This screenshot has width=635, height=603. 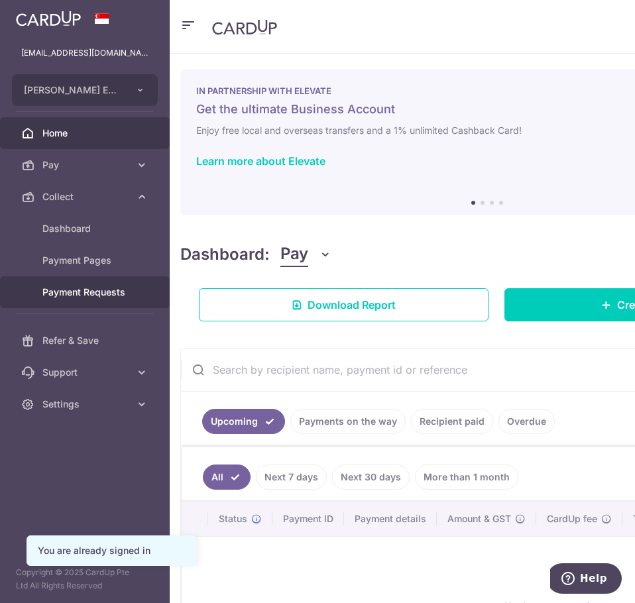 What do you see at coordinates (86, 341) in the screenshot?
I see `span: Refer & Save` at bounding box center [86, 341].